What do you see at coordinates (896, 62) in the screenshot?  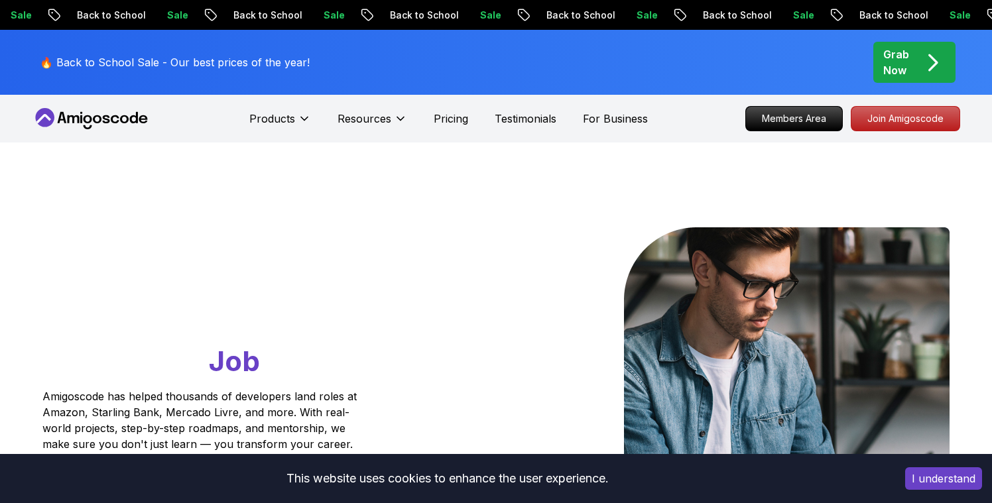 I see `p: Grab Now` at bounding box center [896, 62].